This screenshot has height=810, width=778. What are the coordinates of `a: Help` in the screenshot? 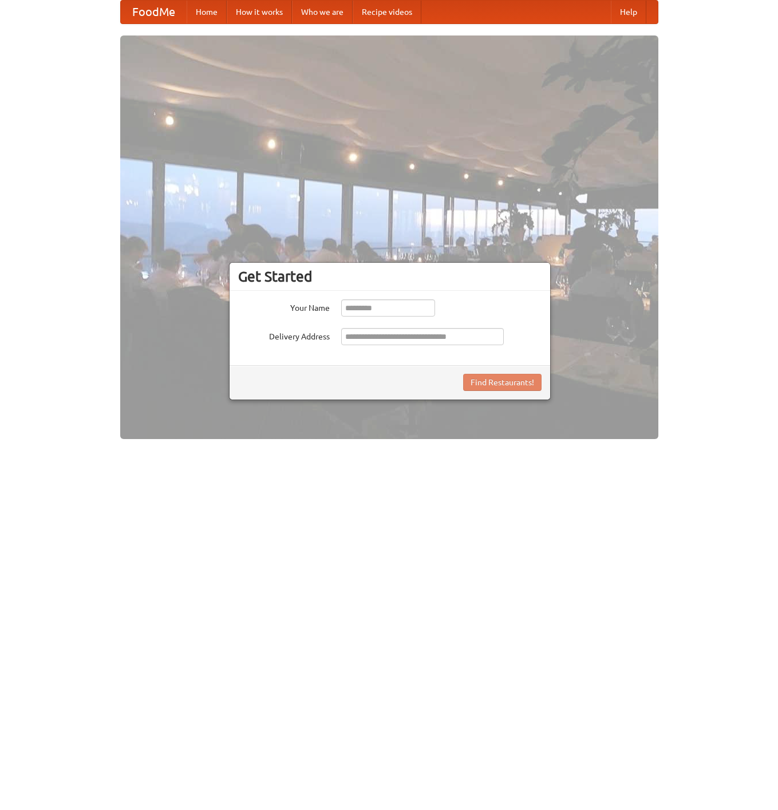 It's located at (629, 12).